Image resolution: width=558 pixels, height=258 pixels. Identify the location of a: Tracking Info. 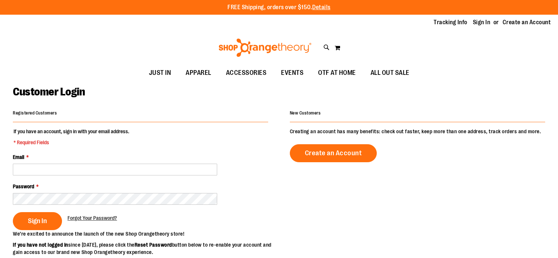
(451, 22).